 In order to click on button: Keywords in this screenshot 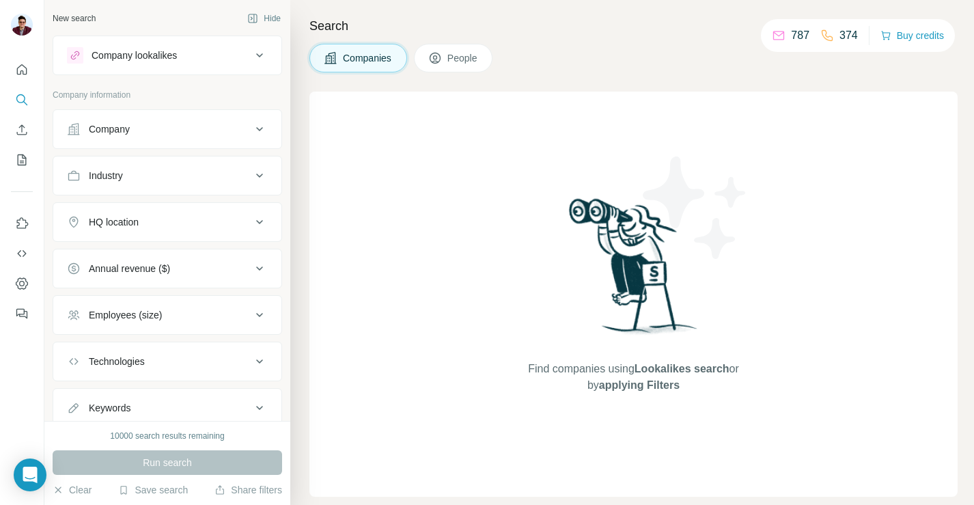, I will do `click(167, 408)`.